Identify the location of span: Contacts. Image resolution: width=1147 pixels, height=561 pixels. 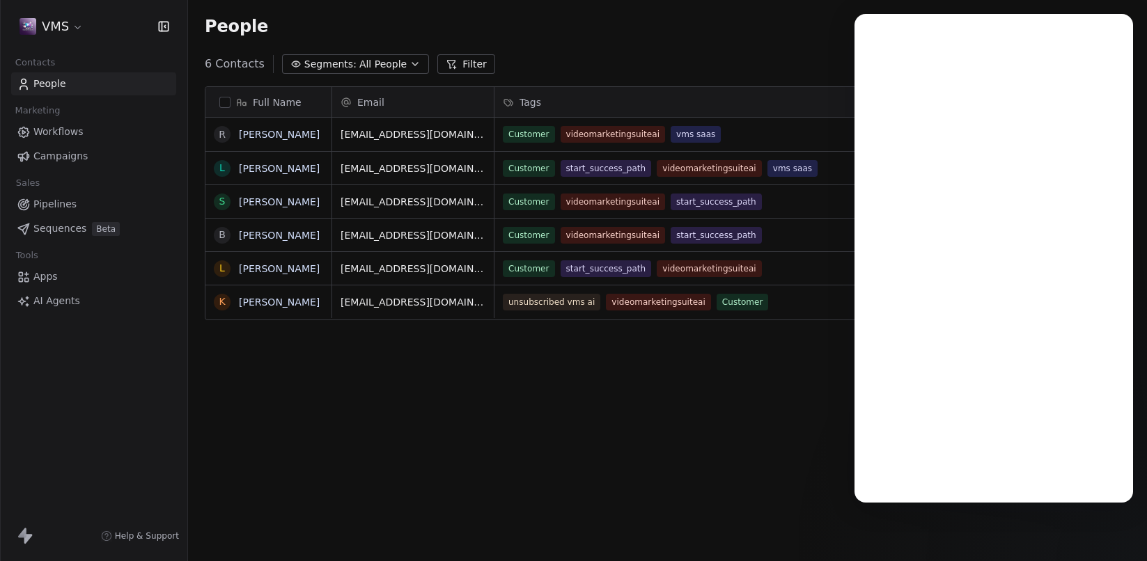
(35, 63).